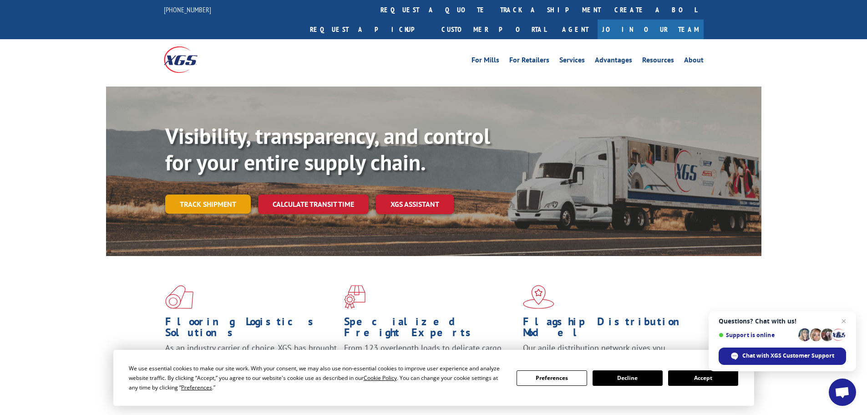 The image size is (867, 415). What do you see at coordinates (572, 61) in the screenshot?
I see `a: Services` at bounding box center [572, 61].